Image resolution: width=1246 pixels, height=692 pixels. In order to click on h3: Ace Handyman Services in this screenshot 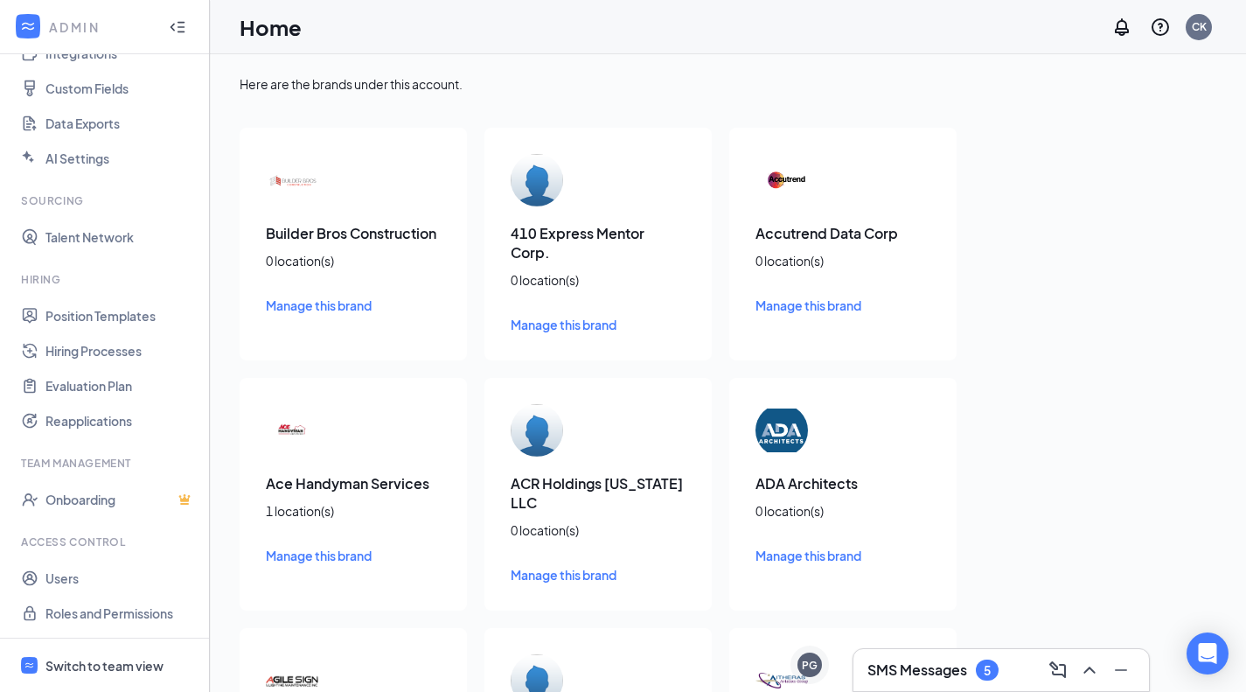, I will do `click(353, 484)`.